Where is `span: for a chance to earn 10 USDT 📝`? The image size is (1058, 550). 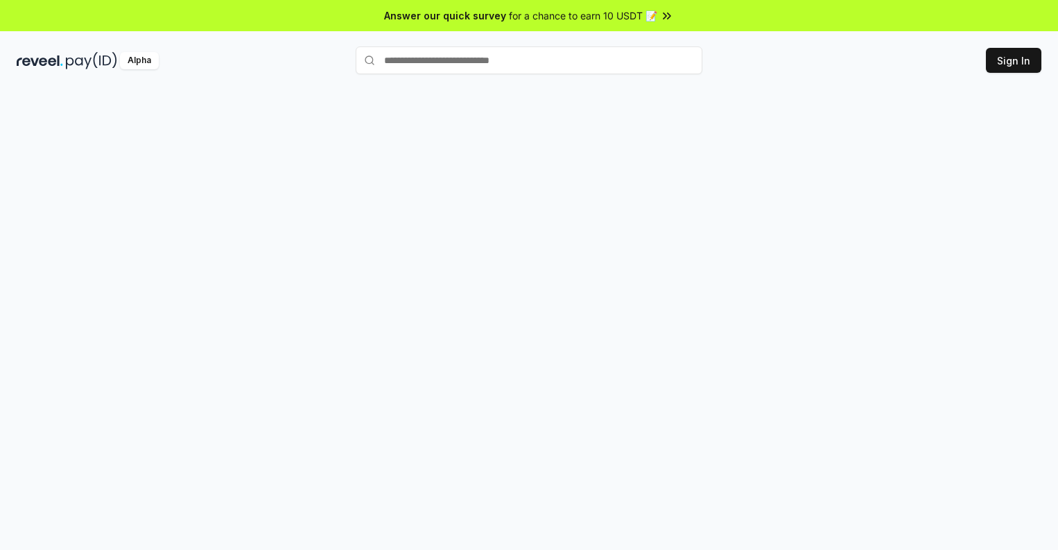 span: for a chance to earn 10 USDT 📝 is located at coordinates (583, 15).